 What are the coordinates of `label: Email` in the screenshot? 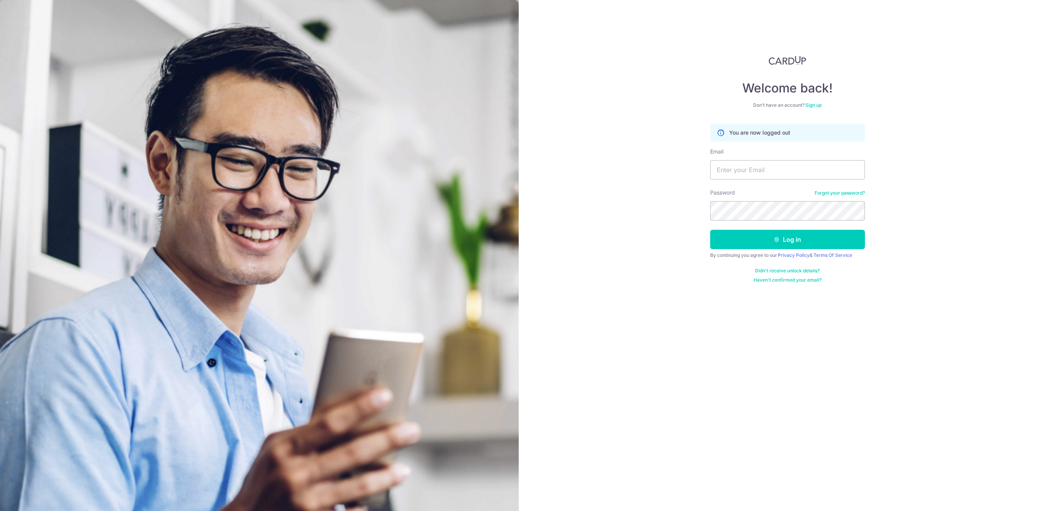 It's located at (717, 152).